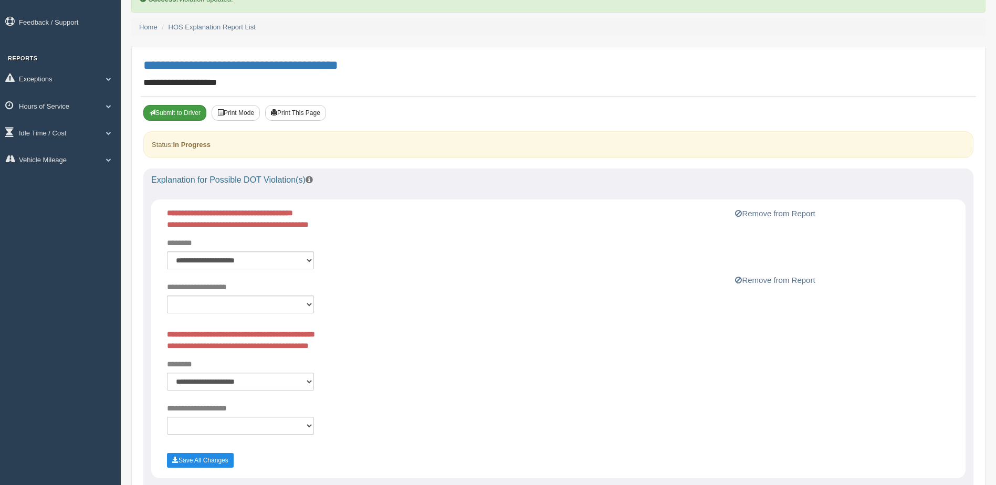  I want to click on div: Status:, so click(558, 144).